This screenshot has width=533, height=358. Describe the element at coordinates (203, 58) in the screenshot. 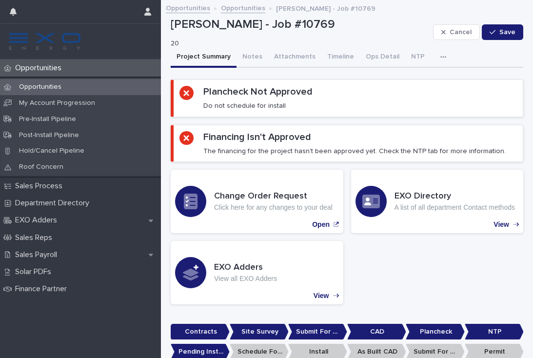

I see `button: Project Summary` at that location.